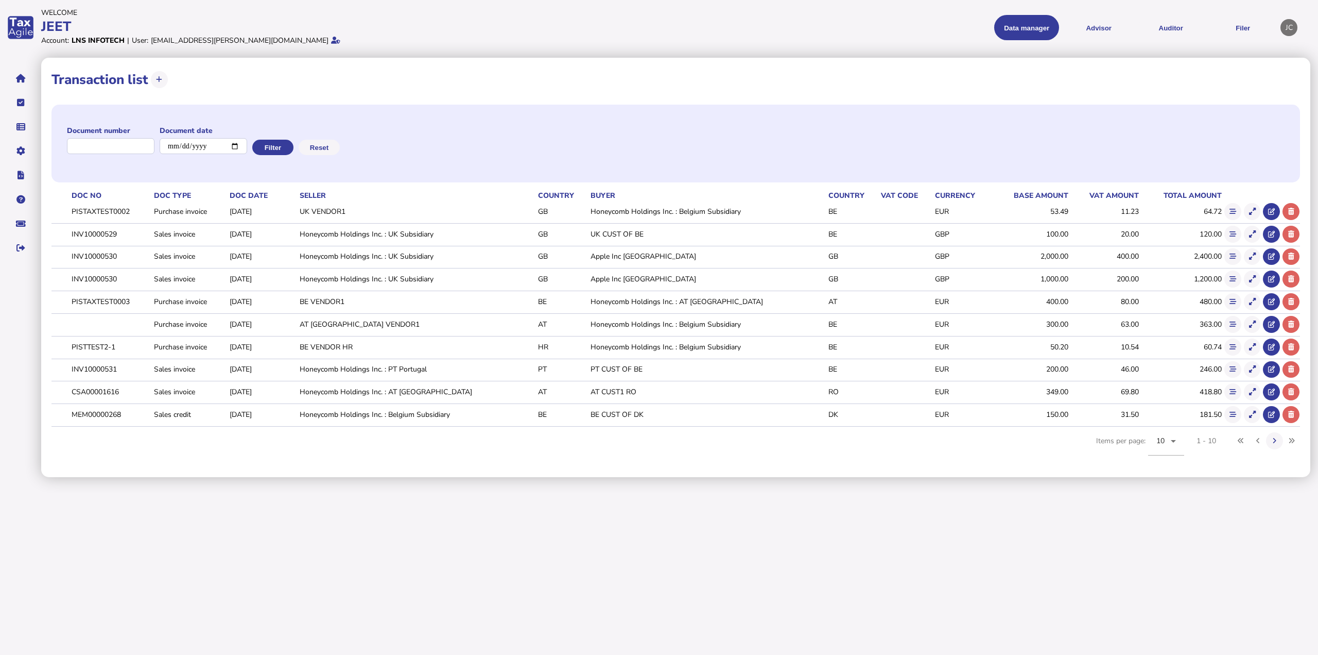  What do you see at coordinates (1181, 233) in the screenshot?
I see `td: 120.00` at bounding box center [1181, 233].